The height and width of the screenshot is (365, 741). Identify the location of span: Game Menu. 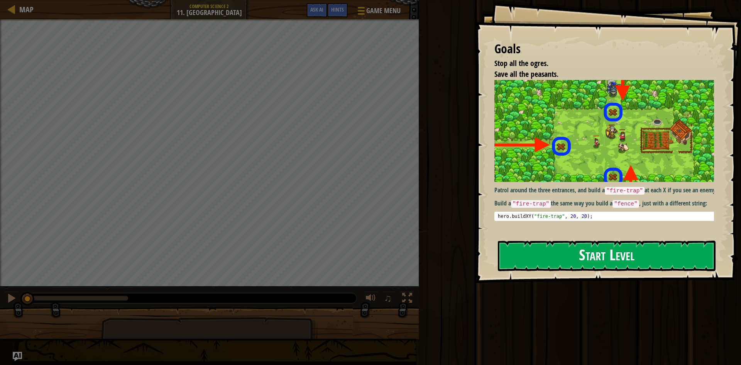
(383, 11).